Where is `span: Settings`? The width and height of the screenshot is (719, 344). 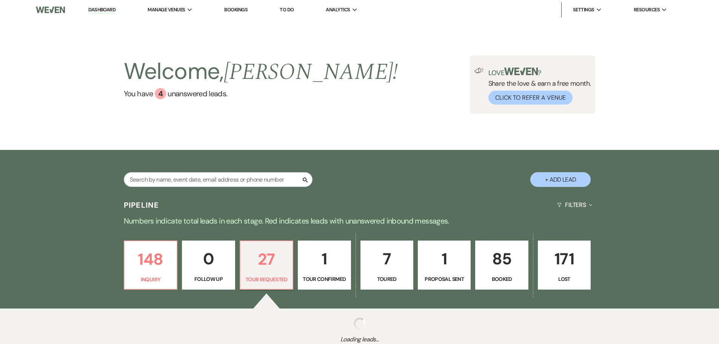 span: Settings is located at coordinates (583, 10).